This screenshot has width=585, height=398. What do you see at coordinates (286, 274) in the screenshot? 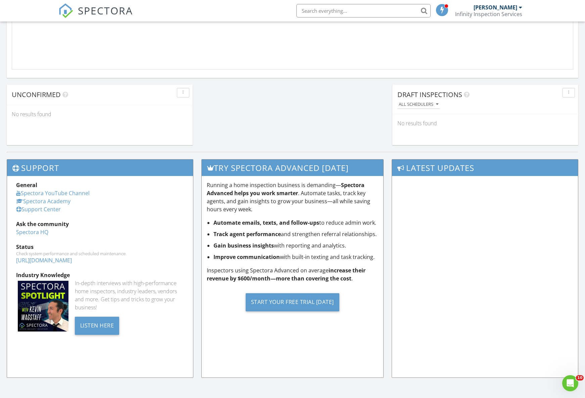
I see `strong: increase their revenue by $600/month—more than covering the cost` at bounding box center [286, 274].